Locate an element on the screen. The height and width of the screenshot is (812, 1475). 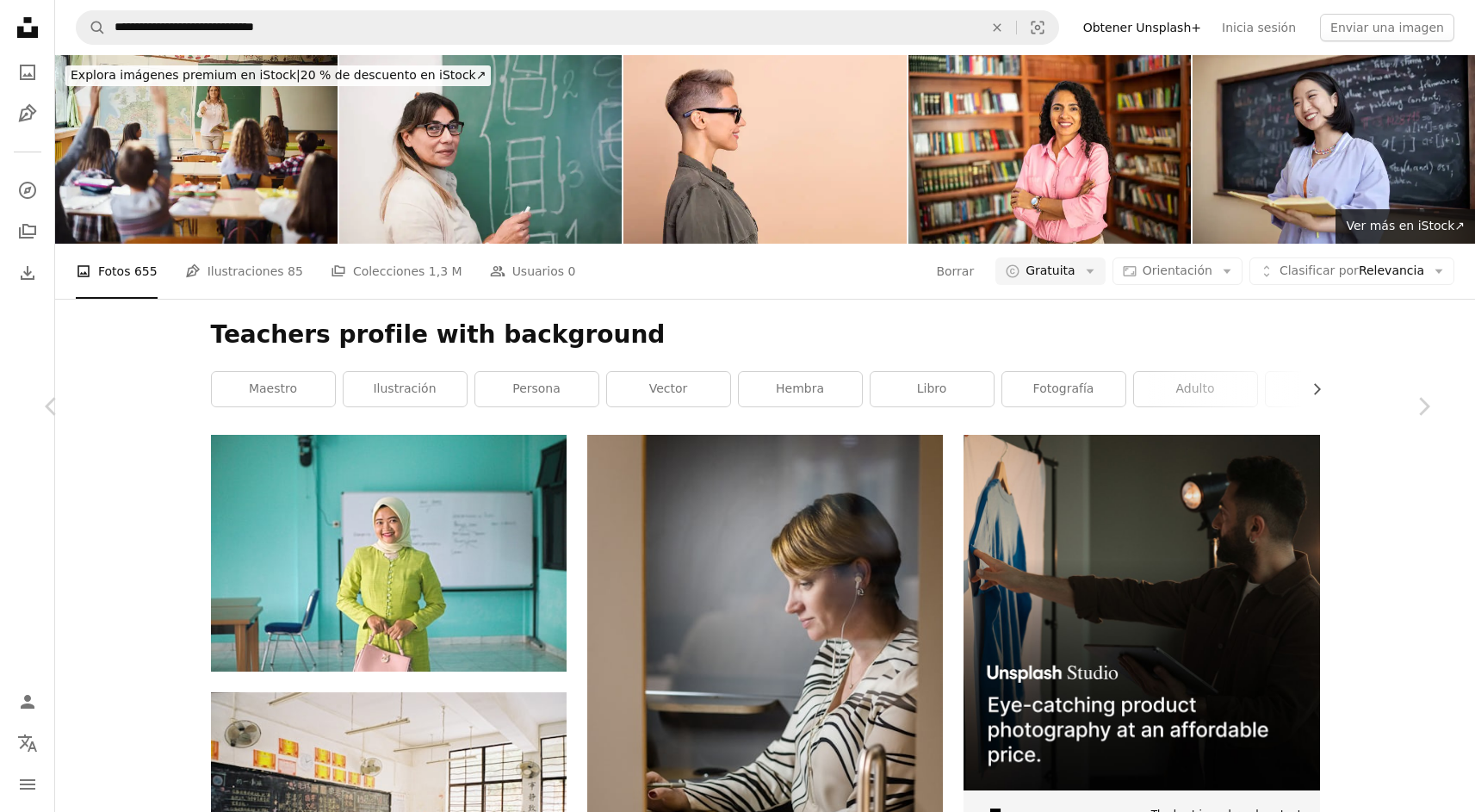
a: Colecciones 1,3 M is located at coordinates (396, 271).